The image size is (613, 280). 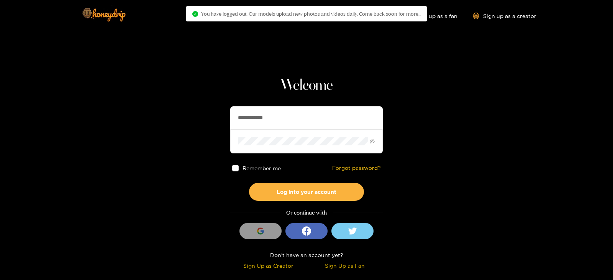 I want to click on h1: Welcome, so click(x=307, y=86).